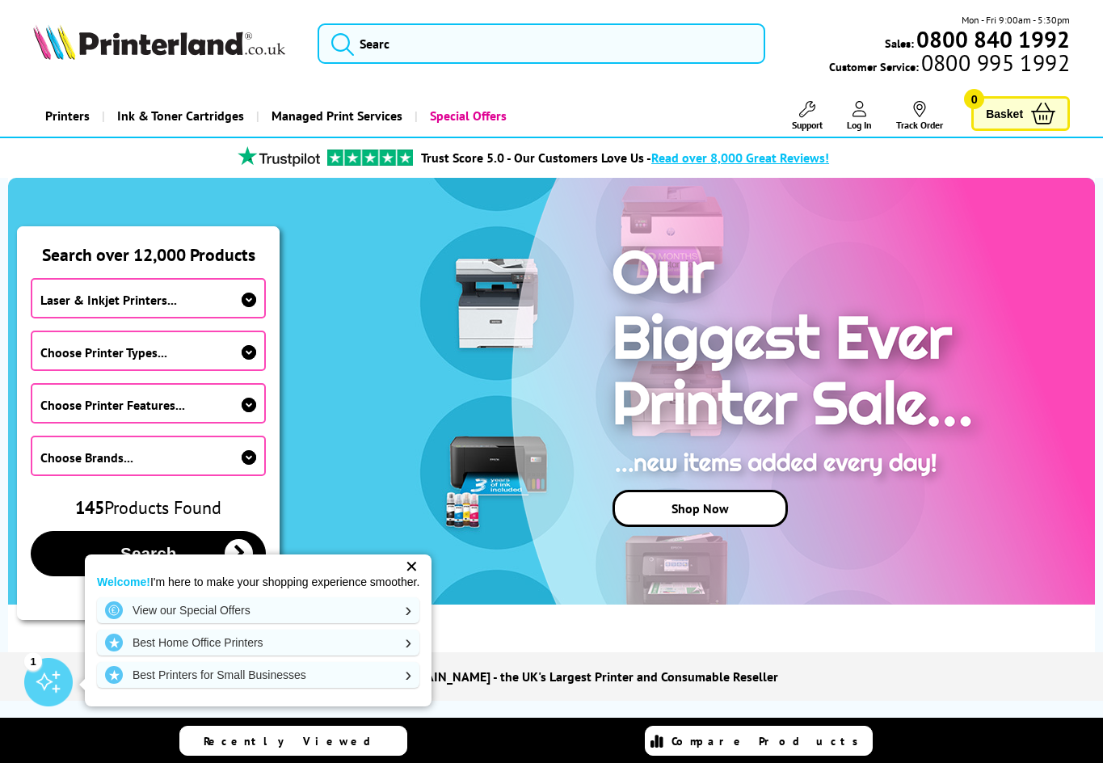 The height and width of the screenshot is (763, 1103). I want to click on a: Support, so click(808, 116).